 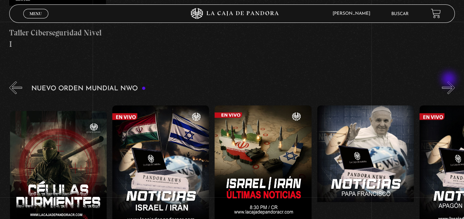 What do you see at coordinates (35, 14) in the screenshot?
I see `span: Menu` at bounding box center [35, 14].